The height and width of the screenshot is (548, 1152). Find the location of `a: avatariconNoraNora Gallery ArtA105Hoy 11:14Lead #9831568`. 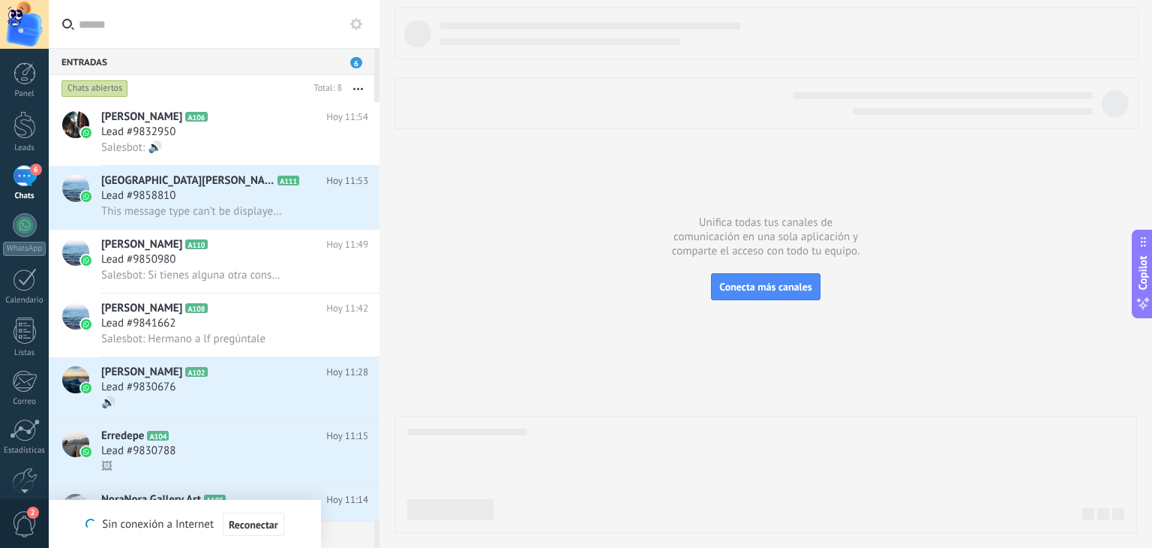

a: avatariconNoraNora Gallery ArtA105Hoy 11:14Lead #9831568 is located at coordinates (214, 516).